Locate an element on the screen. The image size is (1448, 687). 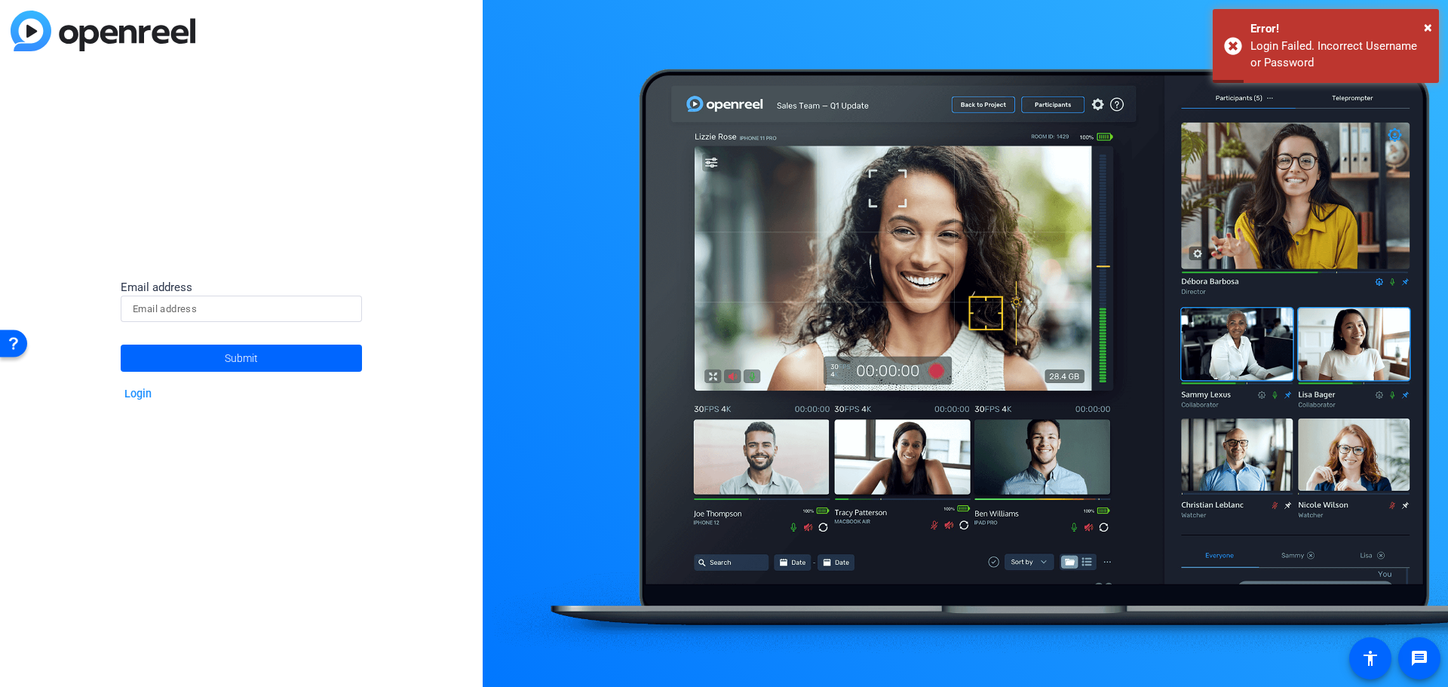
div: Login Failed. Incorrect Username or Password is located at coordinates (1339, 54).